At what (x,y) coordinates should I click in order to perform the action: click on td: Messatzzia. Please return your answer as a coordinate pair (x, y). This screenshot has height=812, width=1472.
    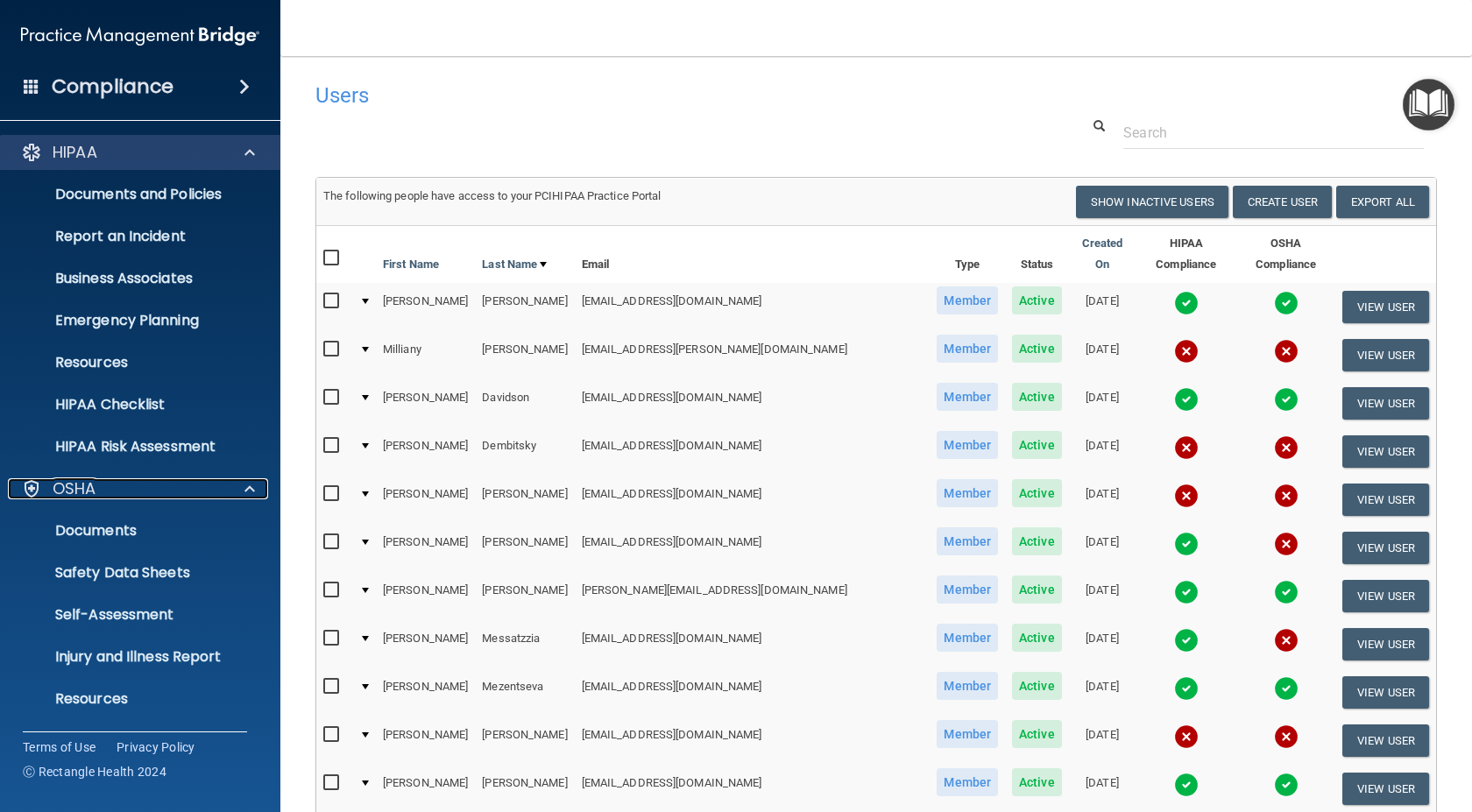
    Looking at the image, I should click on (524, 644).